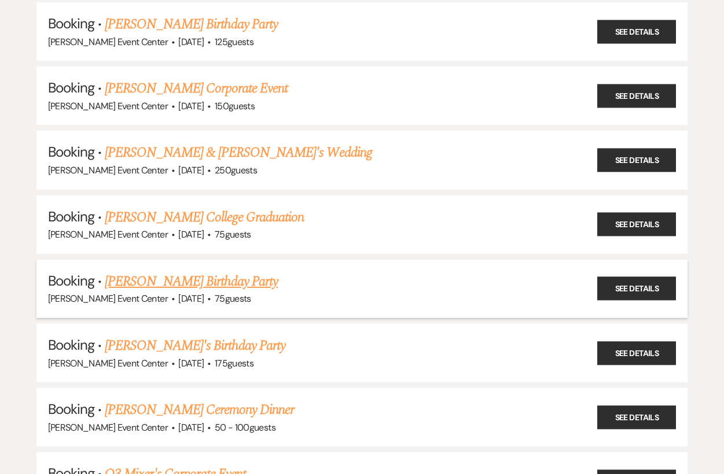 This screenshot has width=724, height=474. I want to click on span: 50 - 100 guests, so click(245, 428).